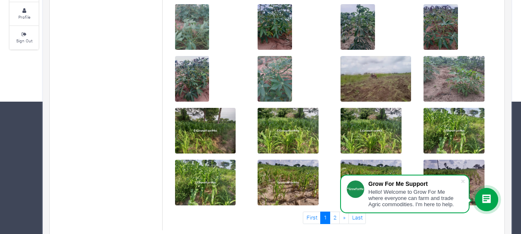  I want to click on a: Last, so click(357, 217).